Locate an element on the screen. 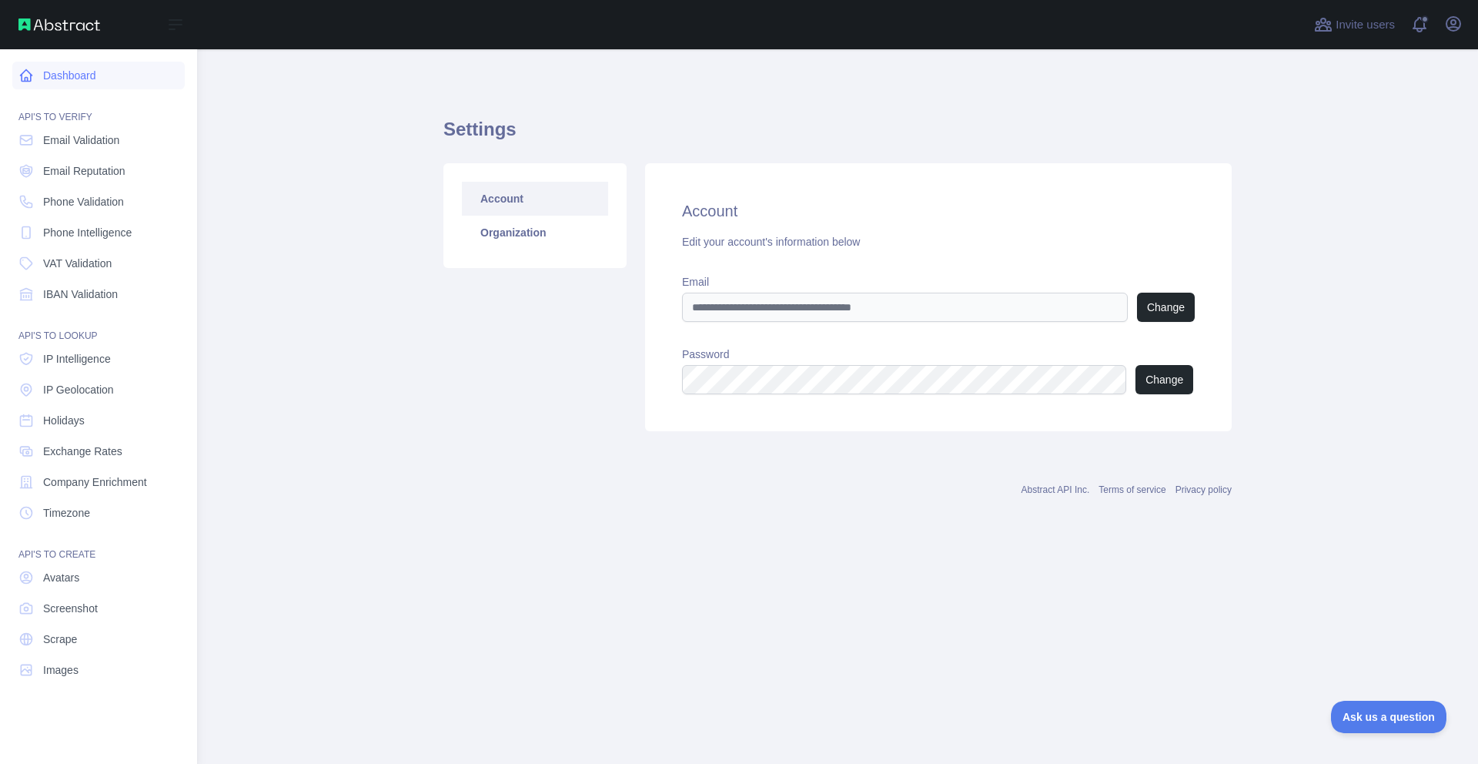 The height and width of the screenshot is (764, 1478). span: Phone Intelligence is located at coordinates (87, 233).